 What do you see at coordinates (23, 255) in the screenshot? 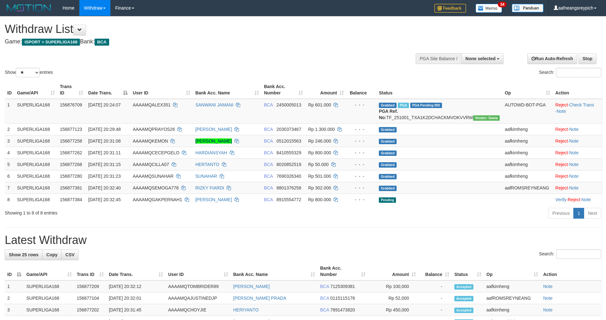
I see `span: Show 25 rows` at bounding box center [23, 255].